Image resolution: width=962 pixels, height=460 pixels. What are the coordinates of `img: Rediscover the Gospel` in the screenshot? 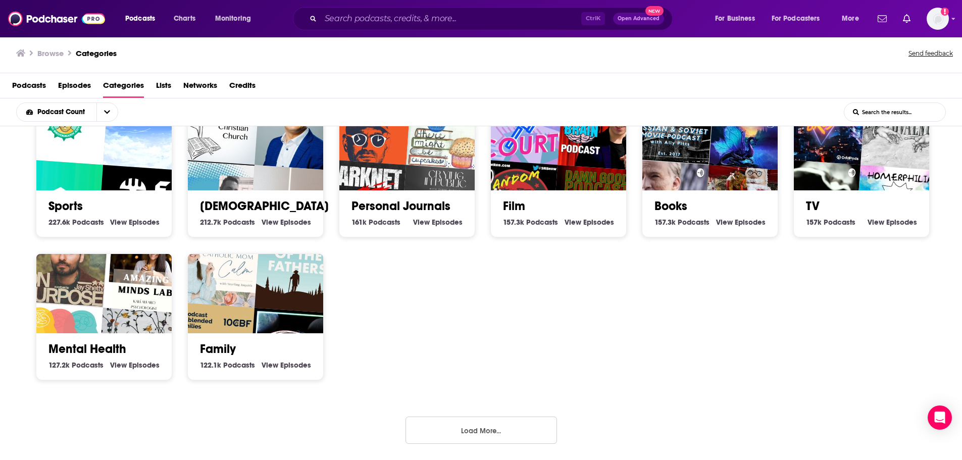 It's located at (298, 127).